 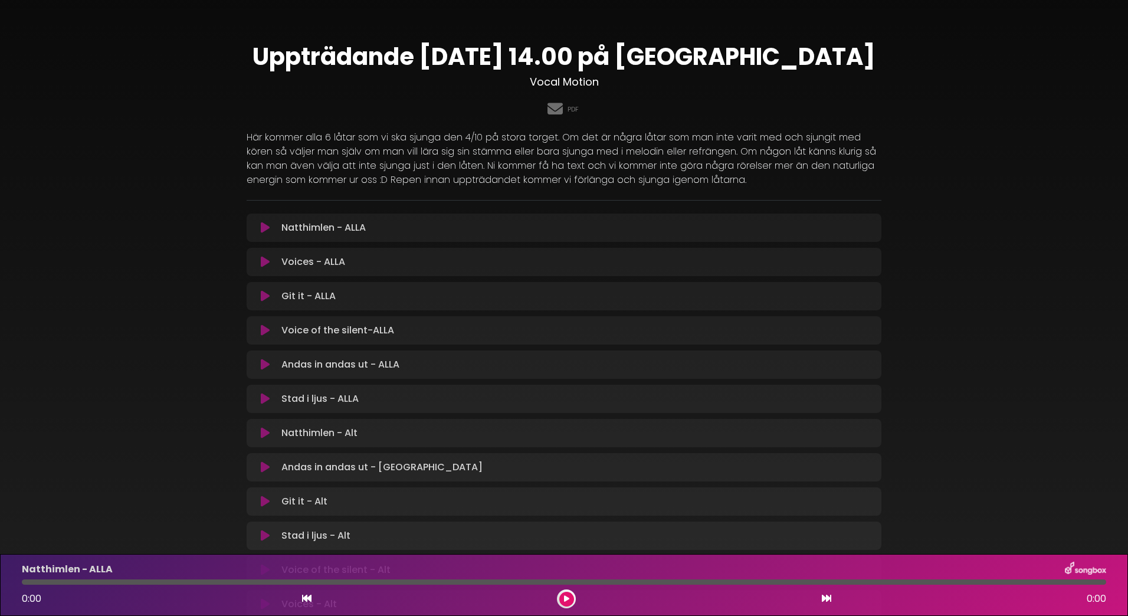 What do you see at coordinates (308, 296) in the screenshot?
I see `p: Git it - ALLA` at bounding box center [308, 296].